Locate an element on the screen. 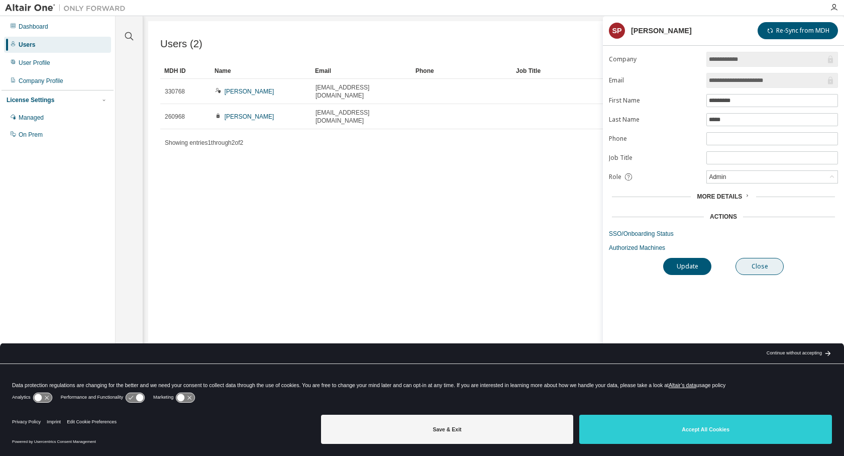  div: MDH ID is located at coordinates (185, 71).